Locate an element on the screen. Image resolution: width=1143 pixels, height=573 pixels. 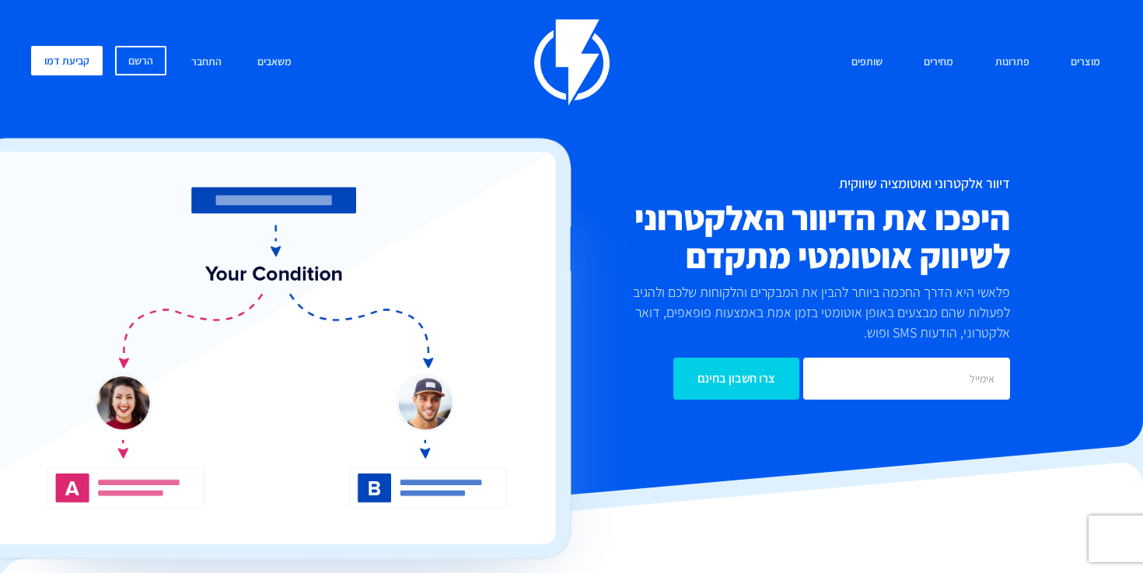
p: פלאשי היא הדרך החכמה ביותר להבין את המבקרים והלקוחות שלכם ולהגיב לפעולות שהם מבצעים באופן אוטומטי... is located at coordinates (819, 312).